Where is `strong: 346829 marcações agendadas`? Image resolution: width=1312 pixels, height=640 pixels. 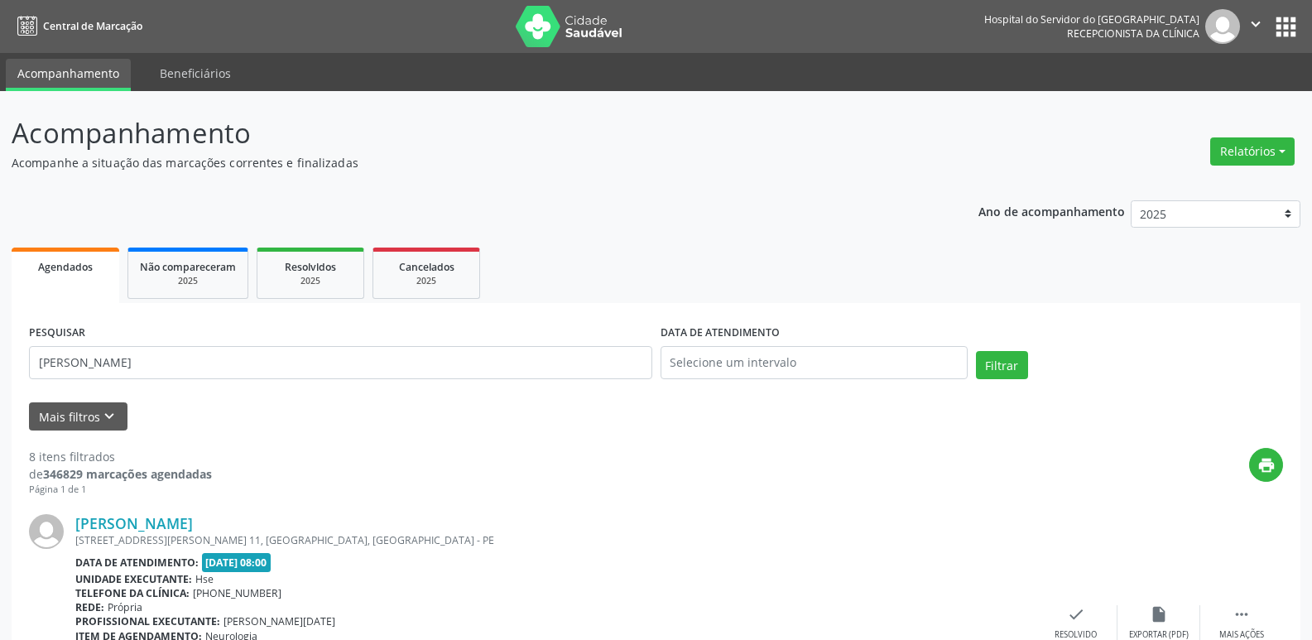 strong: 346829 marcações agendadas is located at coordinates (127, 473).